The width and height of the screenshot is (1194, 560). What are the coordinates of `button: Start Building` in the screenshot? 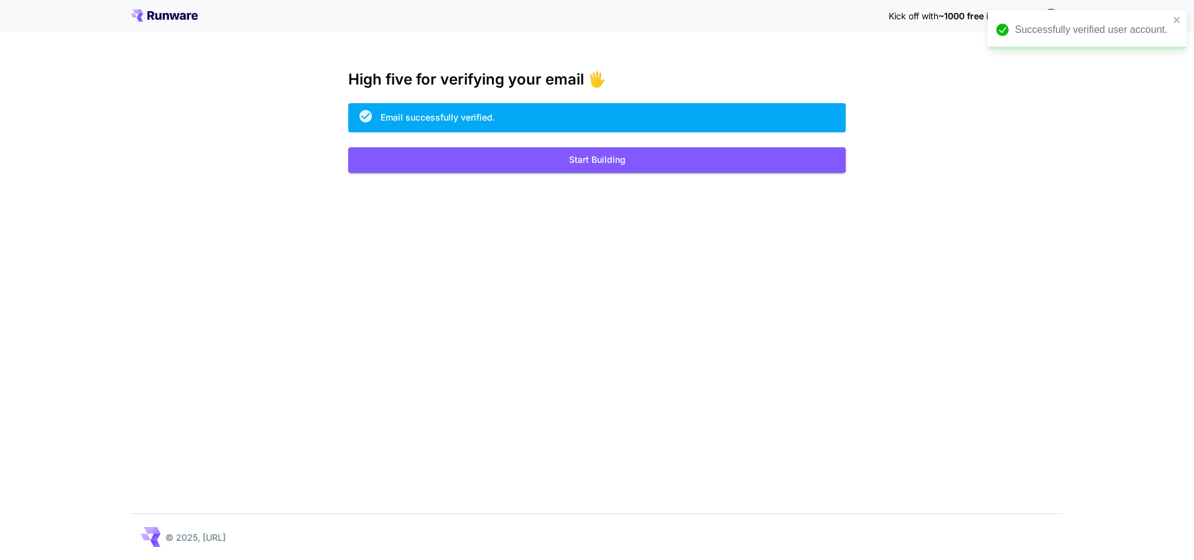 It's located at (597, 160).